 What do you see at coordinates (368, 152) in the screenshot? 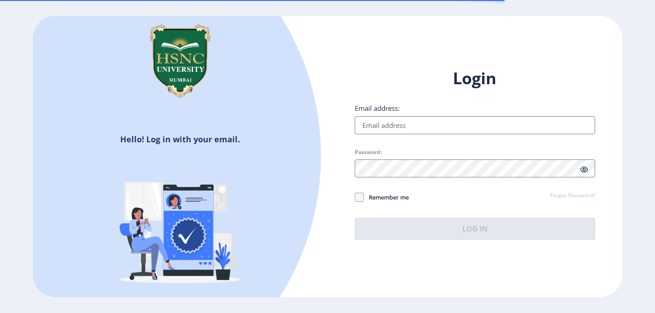
I see `label: Password:` at bounding box center [368, 152].